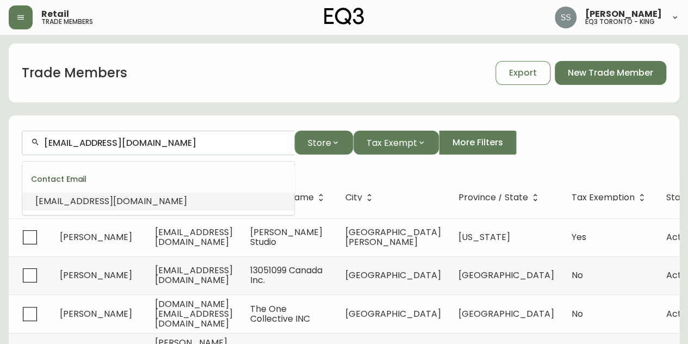 The height and width of the screenshot is (344, 688). What do you see at coordinates (392, 143) in the screenshot?
I see `span: Tax Exempt` at bounding box center [392, 143].